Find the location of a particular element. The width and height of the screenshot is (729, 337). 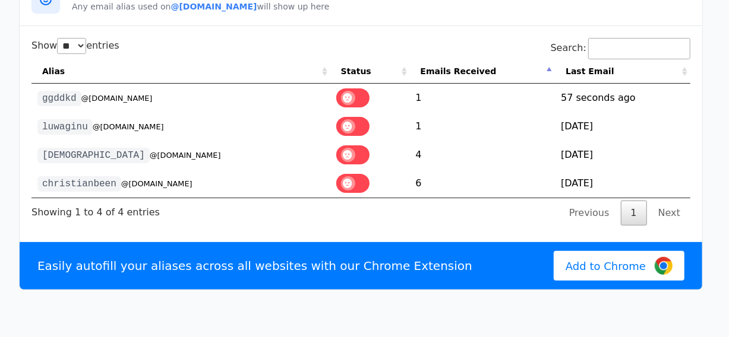

th: Last Email: activate to sort column ascending is located at coordinates (623, 71).